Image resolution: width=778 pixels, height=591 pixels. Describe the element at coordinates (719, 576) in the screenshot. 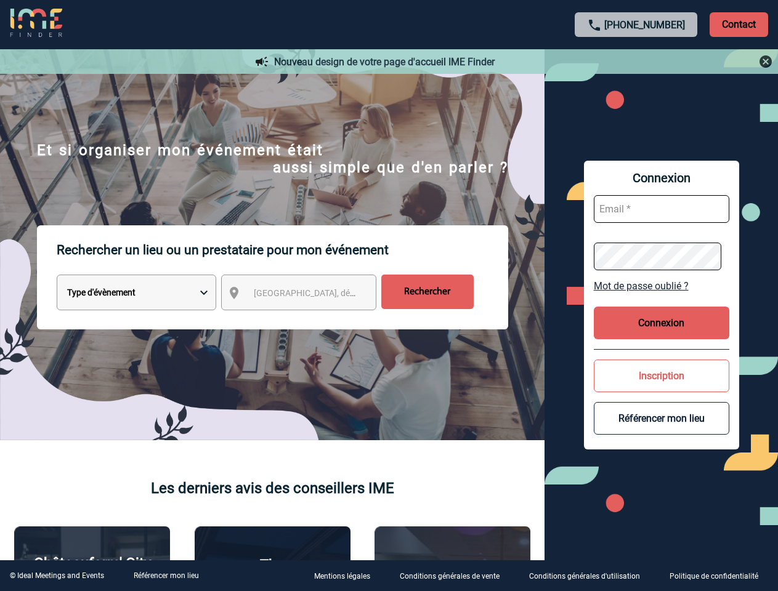

I see `a: Politique de confidentialité` at that location.